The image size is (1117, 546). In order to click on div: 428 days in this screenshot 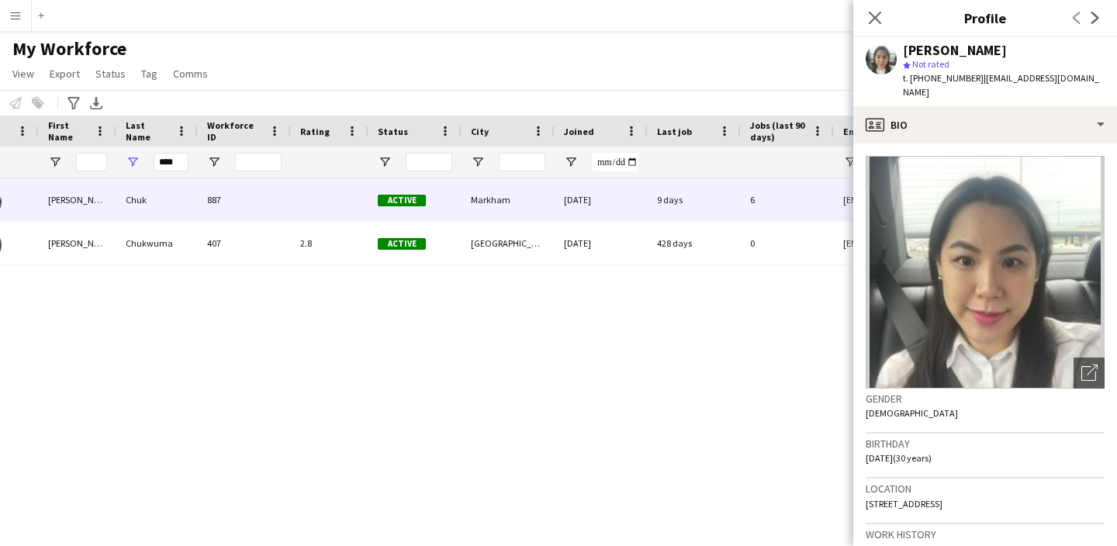, I will do `click(694, 243)`.